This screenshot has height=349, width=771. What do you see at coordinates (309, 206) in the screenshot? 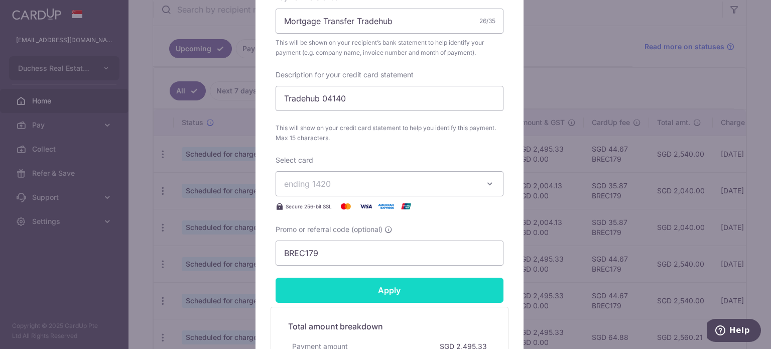
I see `span: Secure 256-bit SSL` at bounding box center [309, 206].